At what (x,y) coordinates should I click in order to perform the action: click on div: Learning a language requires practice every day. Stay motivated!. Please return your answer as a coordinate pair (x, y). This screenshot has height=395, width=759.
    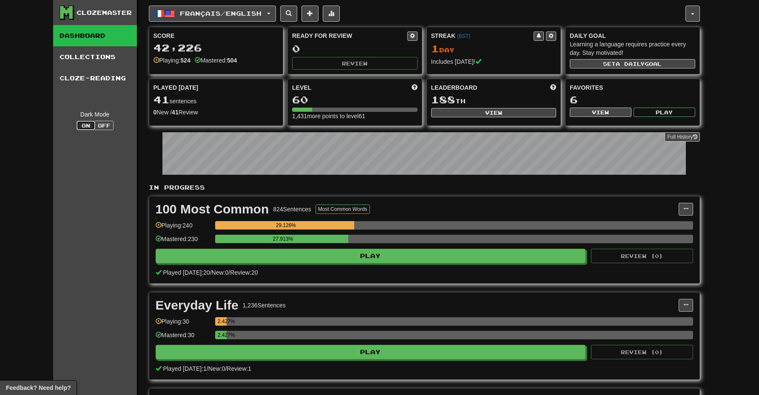
    Looking at the image, I should click on (633, 49).